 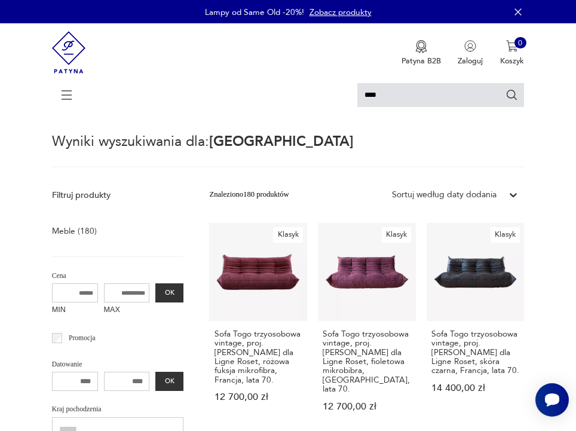 What do you see at coordinates (512, 61) in the screenshot?
I see `p: Koszyk` at bounding box center [512, 61].